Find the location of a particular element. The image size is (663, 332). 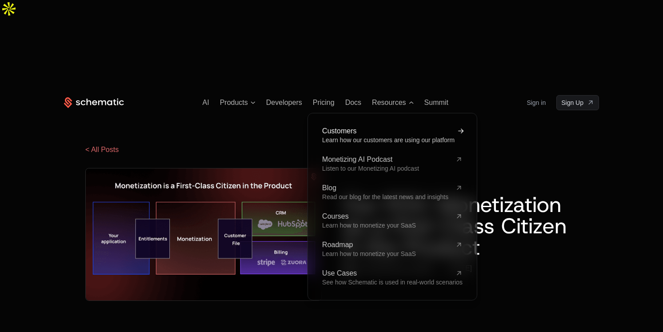

span: Docs is located at coordinates (353, 102).